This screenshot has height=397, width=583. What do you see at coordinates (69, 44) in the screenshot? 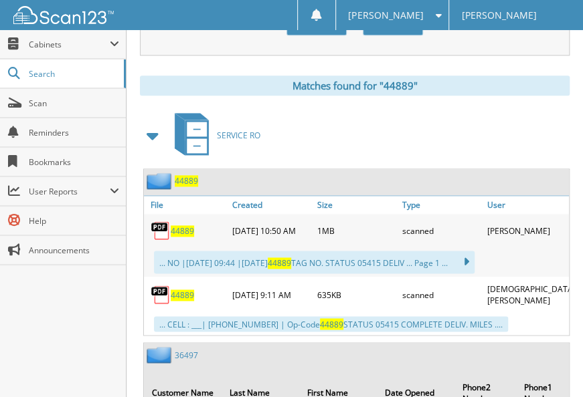
I see `span: Cabinets` at bounding box center [69, 44].